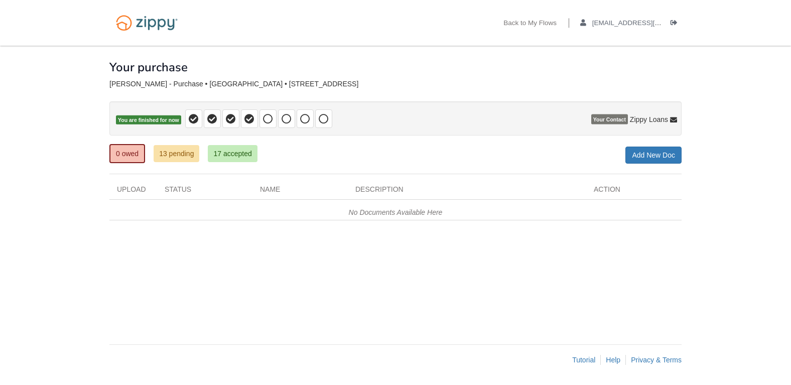  Describe the element at coordinates (205, 192) in the screenshot. I see `div: Status` at that location.